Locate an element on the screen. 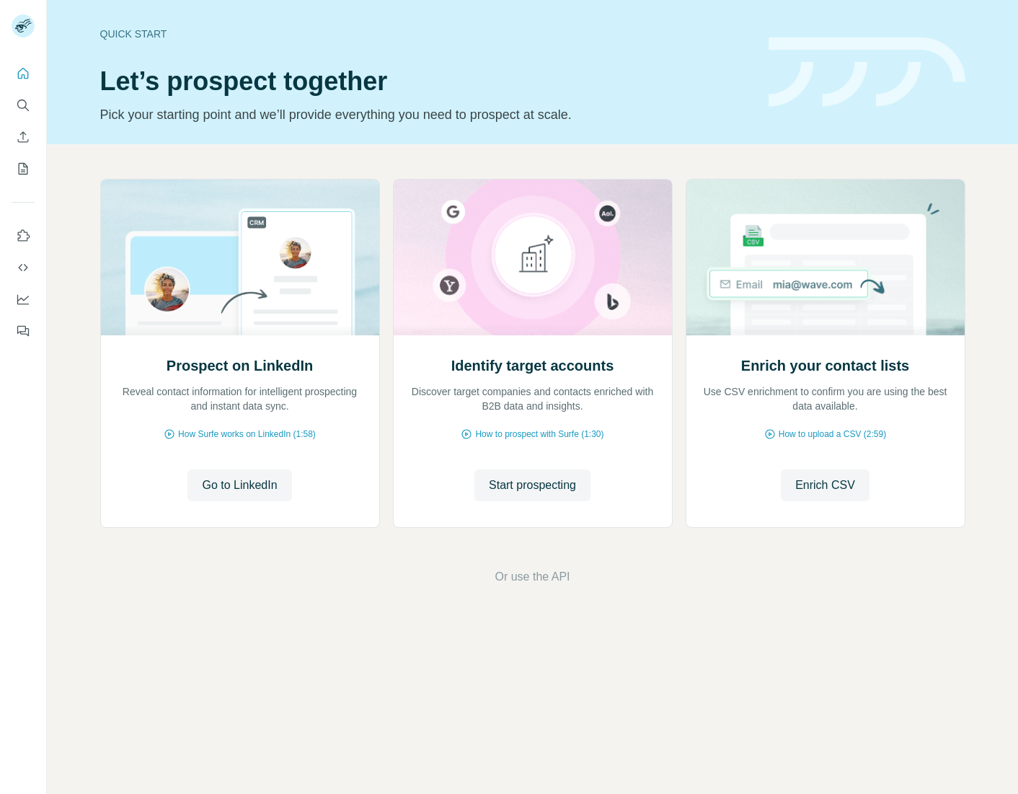  button: Quick start is located at coordinates (23, 74).